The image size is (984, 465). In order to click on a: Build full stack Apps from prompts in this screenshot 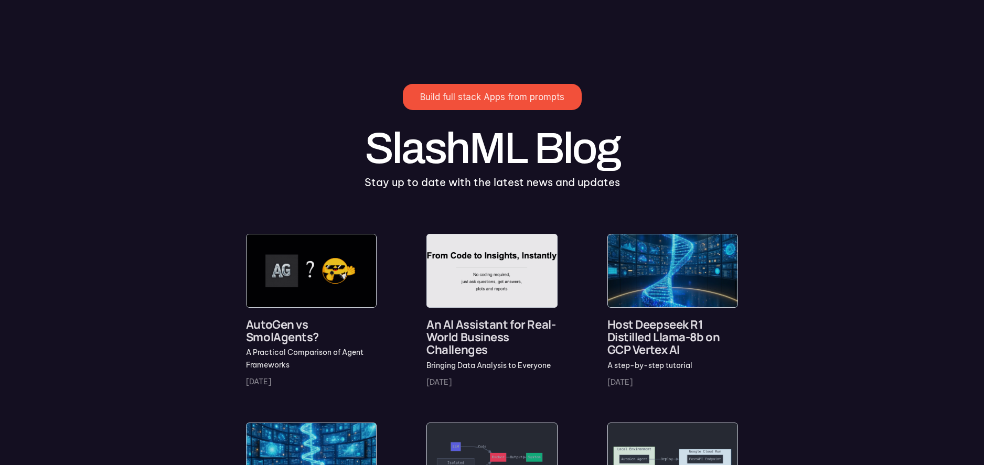, I will do `click(492, 97)`.